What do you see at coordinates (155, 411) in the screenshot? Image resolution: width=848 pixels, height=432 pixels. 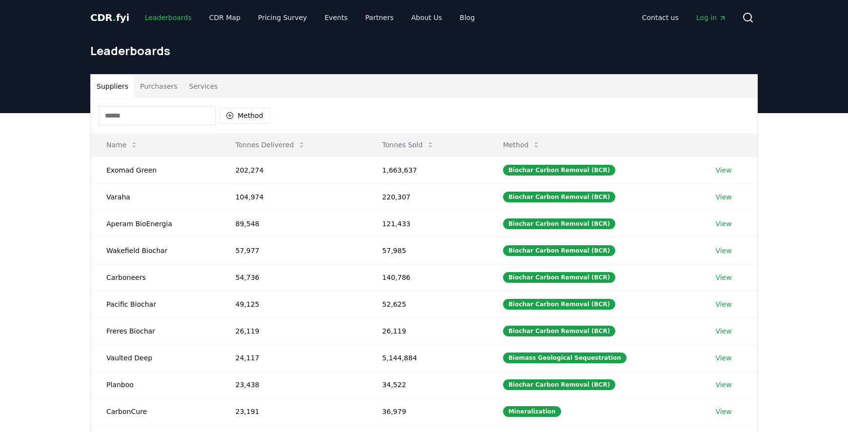 I see `td: CarbonCure` at bounding box center [155, 411].